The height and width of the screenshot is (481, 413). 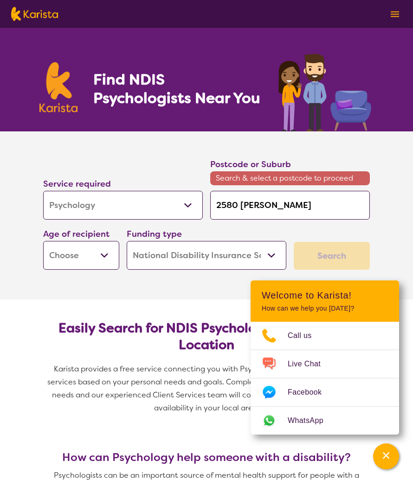 What do you see at coordinates (325, 421) in the screenshot?
I see `a: Web link opens in a new tab.` at bounding box center [325, 421].